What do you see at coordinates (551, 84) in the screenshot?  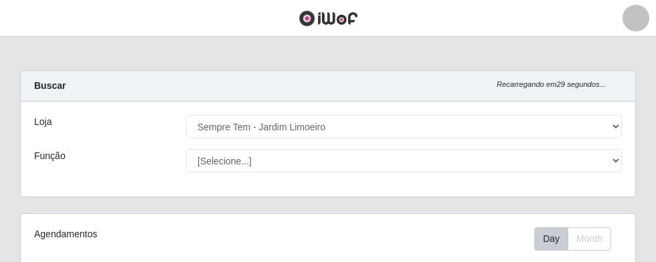 I see `i: Recarregando em 29 segundos...` at bounding box center [551, 84].